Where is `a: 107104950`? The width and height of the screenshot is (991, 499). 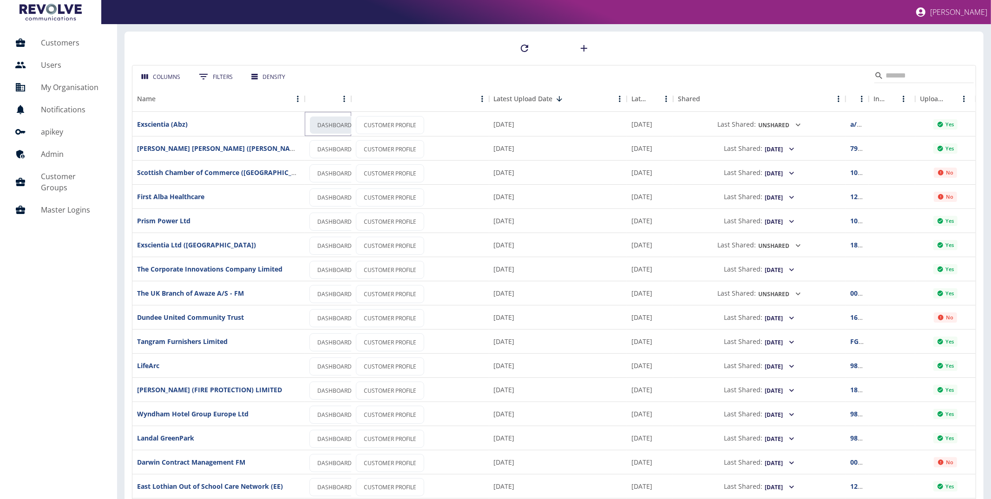
a: 107104950 is located at coordinates (867, 172).